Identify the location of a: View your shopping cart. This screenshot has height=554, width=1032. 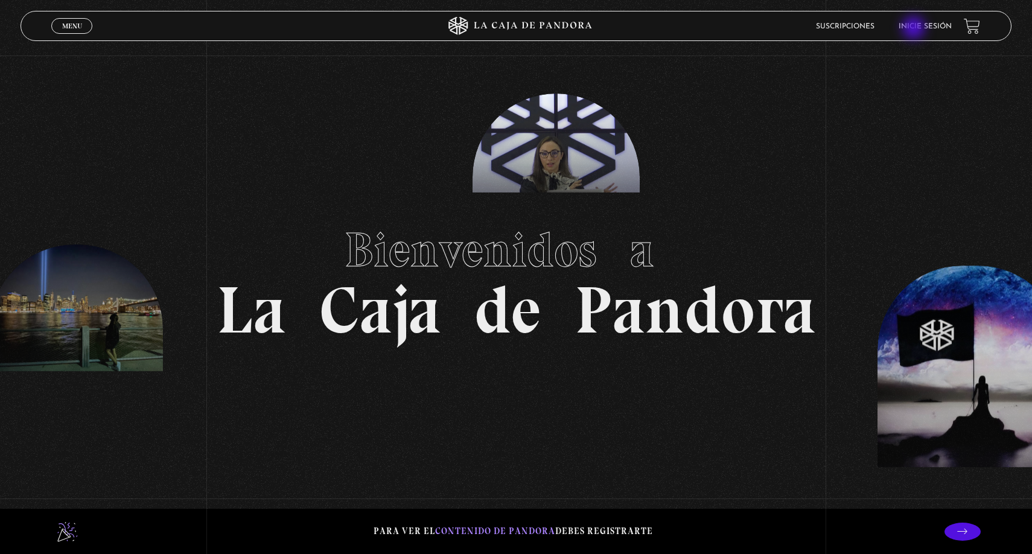
(972, 26).